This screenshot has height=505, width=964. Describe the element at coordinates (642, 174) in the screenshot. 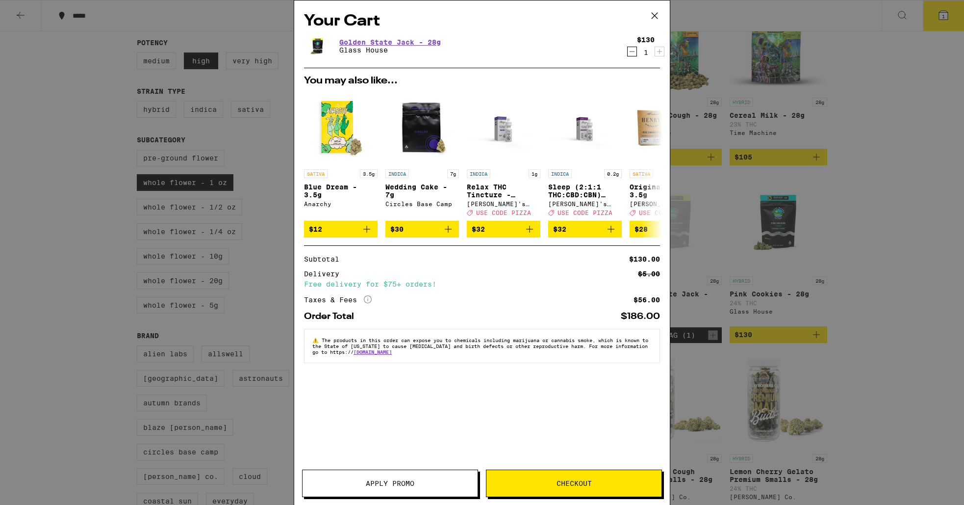

I see `p: SATIVA` at that location.